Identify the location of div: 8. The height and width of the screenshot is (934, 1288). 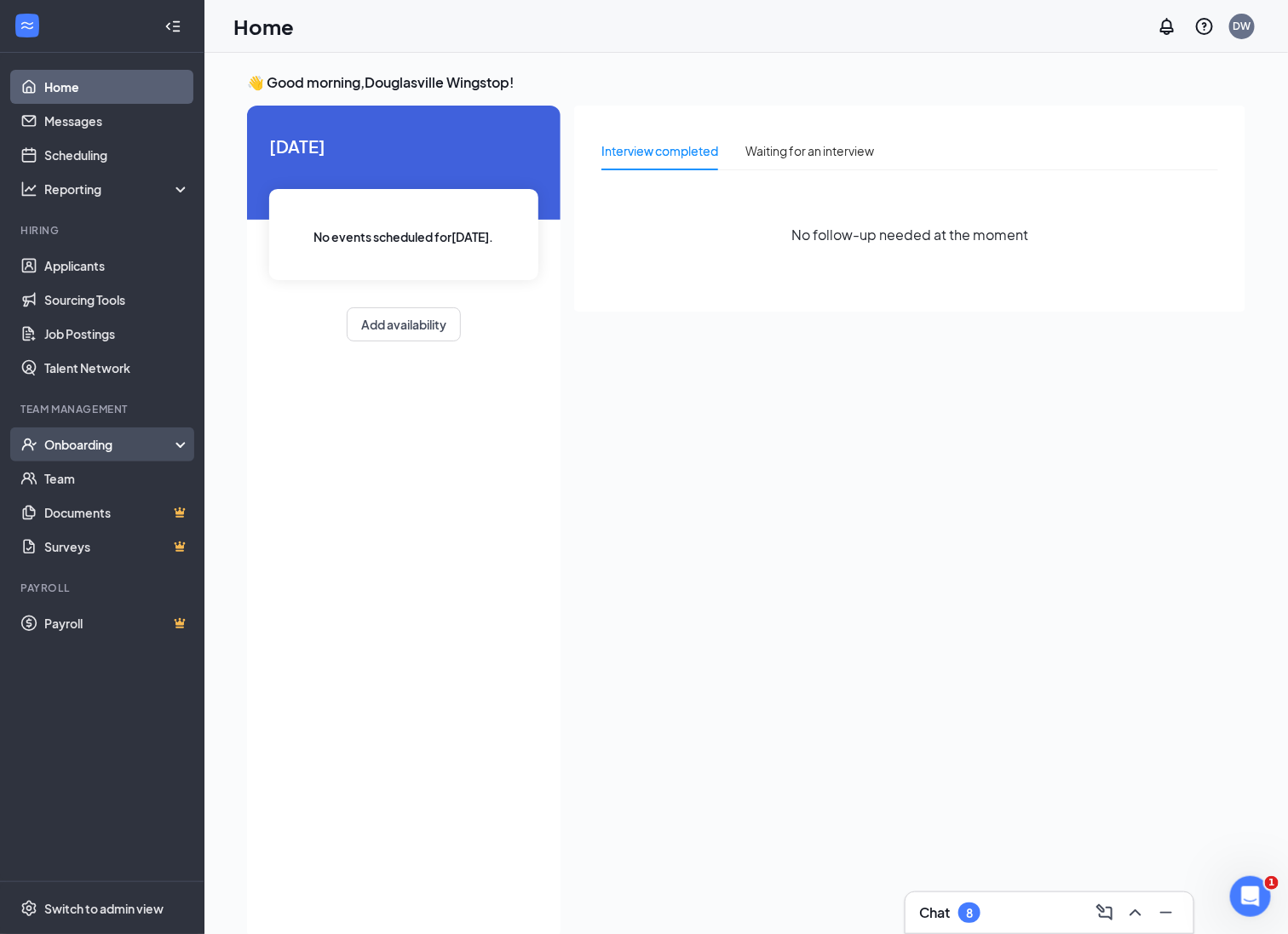
(969, 913).